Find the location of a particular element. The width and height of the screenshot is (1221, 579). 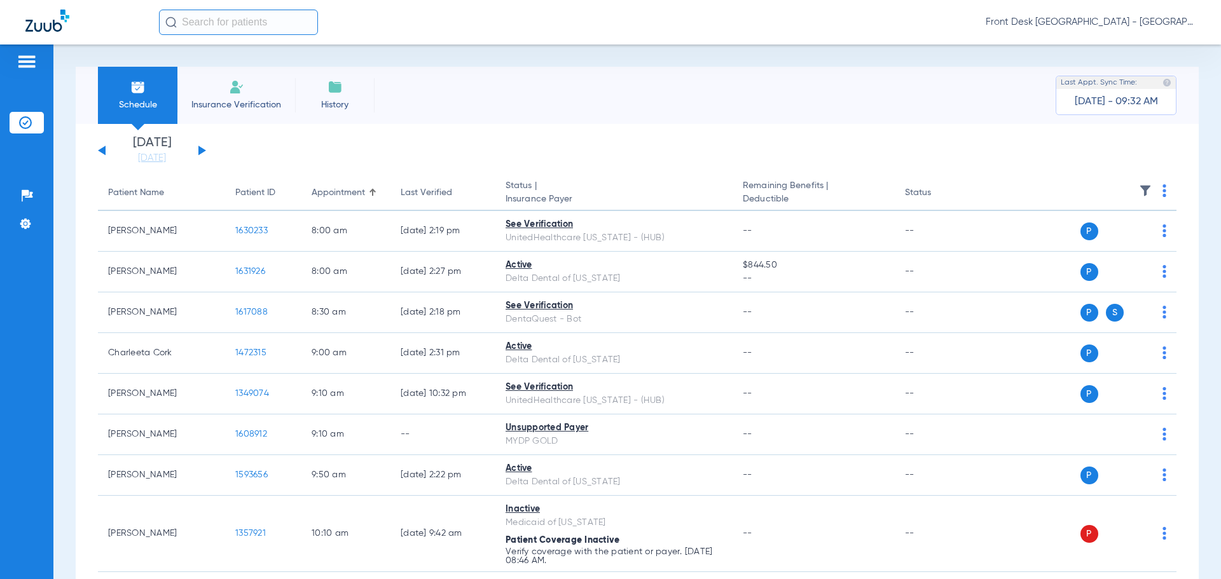

input: Search for patients is located at coordinates (238, 22).